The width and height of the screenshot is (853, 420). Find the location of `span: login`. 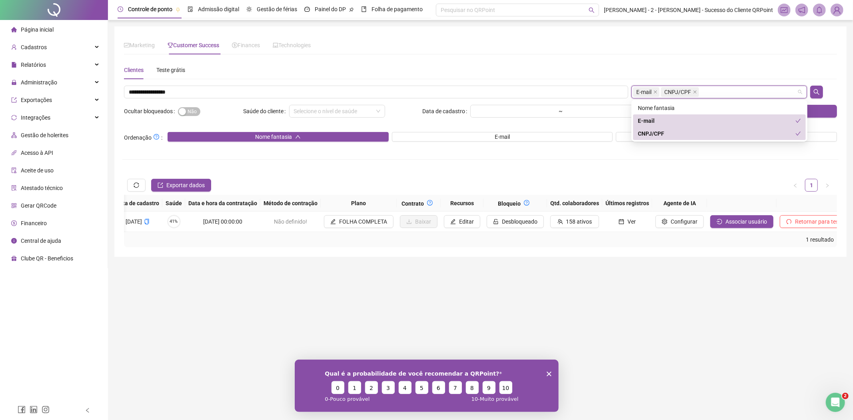

span: login is located at coordinates (720, 222).